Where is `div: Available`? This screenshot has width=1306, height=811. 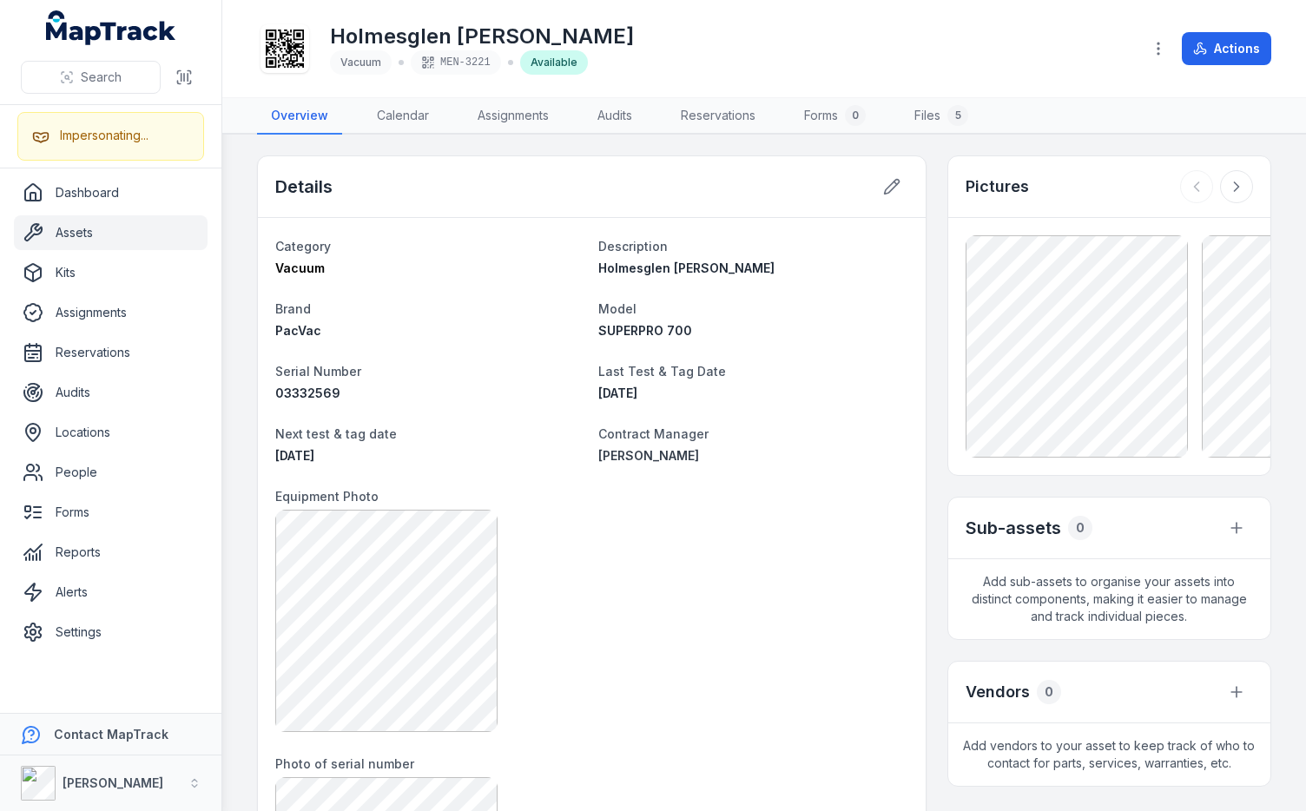 div: Available is located at coordinates (554, 63).